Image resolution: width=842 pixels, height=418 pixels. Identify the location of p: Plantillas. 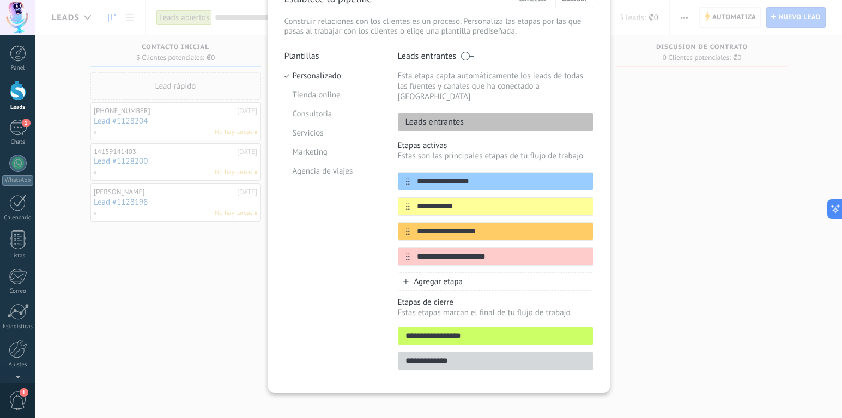
(333, 56).